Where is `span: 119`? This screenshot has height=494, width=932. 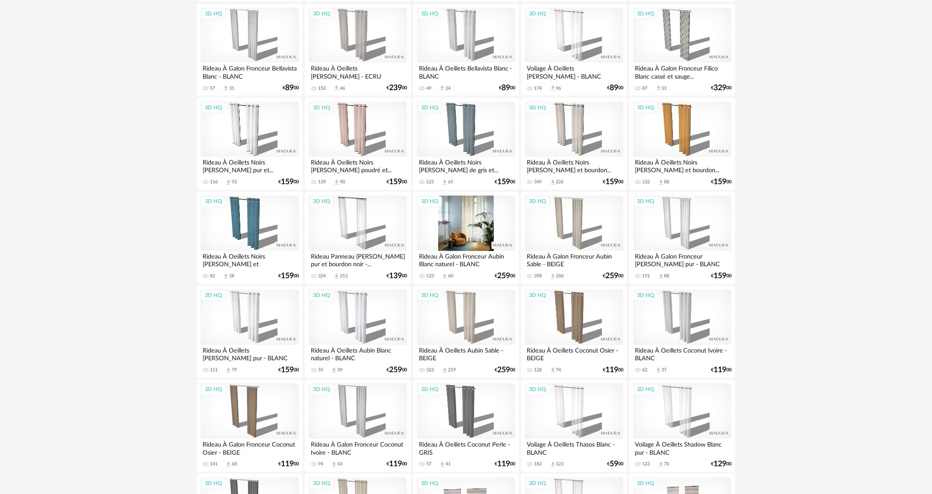 span: 119 is located at coordinates (720, 371).